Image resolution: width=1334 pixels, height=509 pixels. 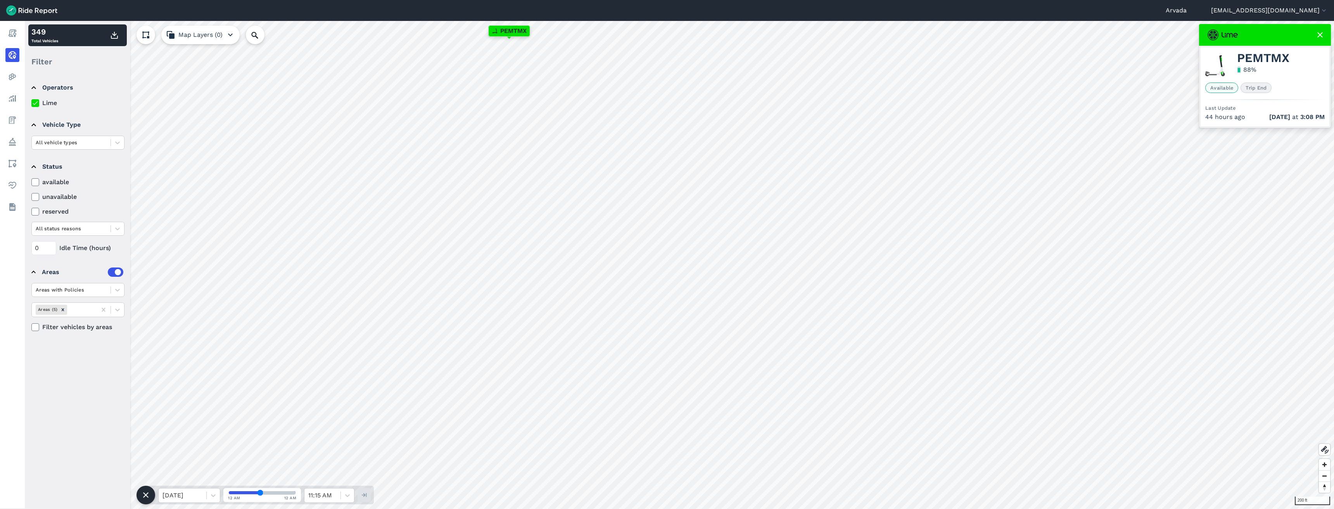 I want to click on summary: Vehicle Type, so click(x=77, y=125).